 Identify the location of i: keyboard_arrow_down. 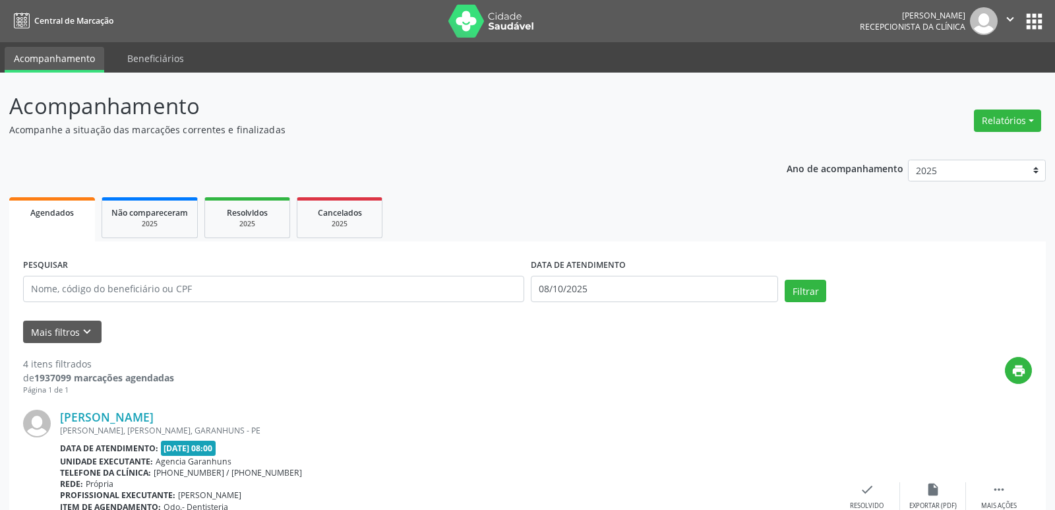
(87, 332).